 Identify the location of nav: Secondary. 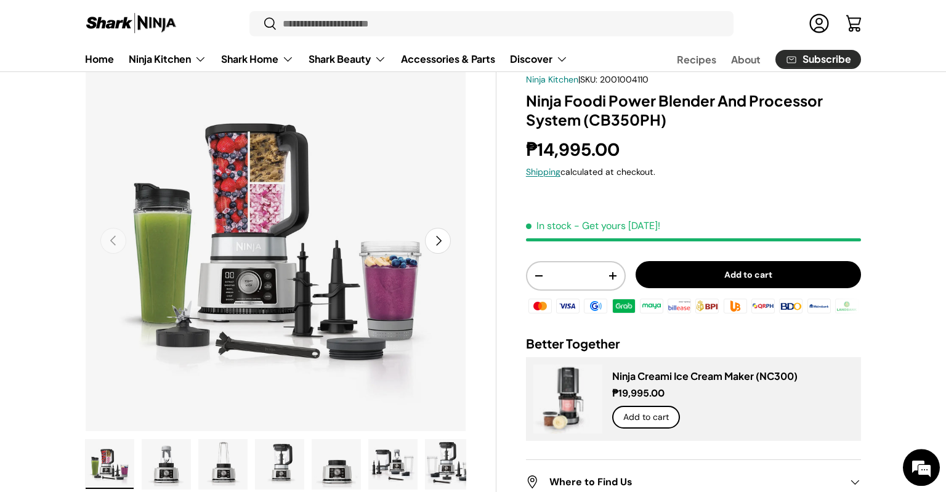
(754, 58).